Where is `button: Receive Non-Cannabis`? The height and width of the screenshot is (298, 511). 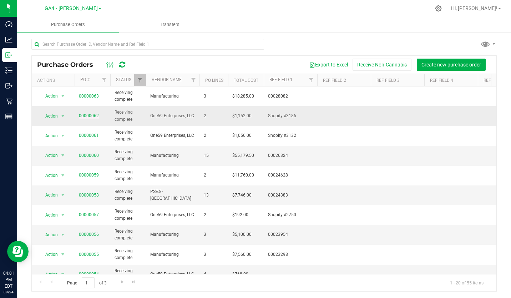 button: Receive Non-Cannabis is located at coordinates (382, 65).